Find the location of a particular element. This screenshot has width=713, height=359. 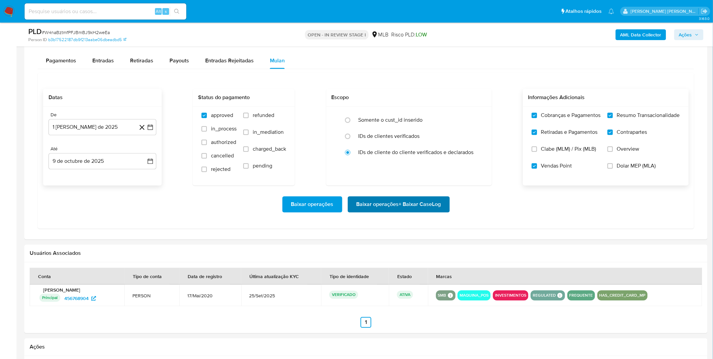

span: Atalhos rápidos is located at coordinates (584, 11).